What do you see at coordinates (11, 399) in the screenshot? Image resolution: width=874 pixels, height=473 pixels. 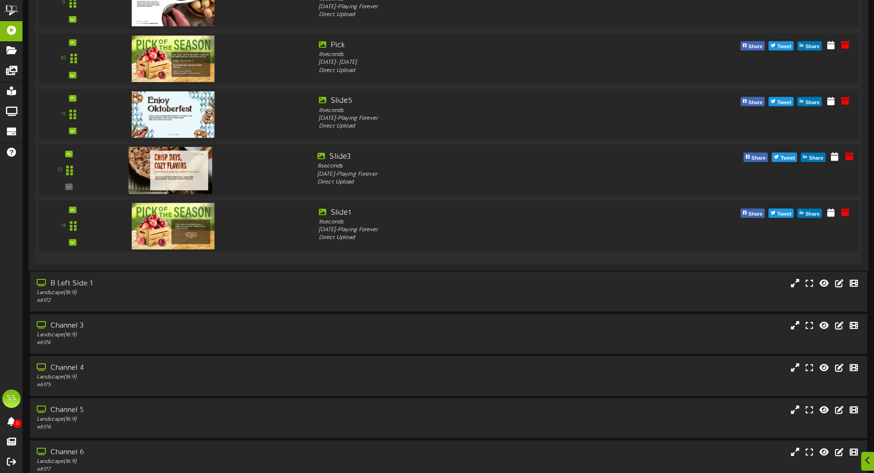 I see `div: SS` at bounding box center [11, 399].